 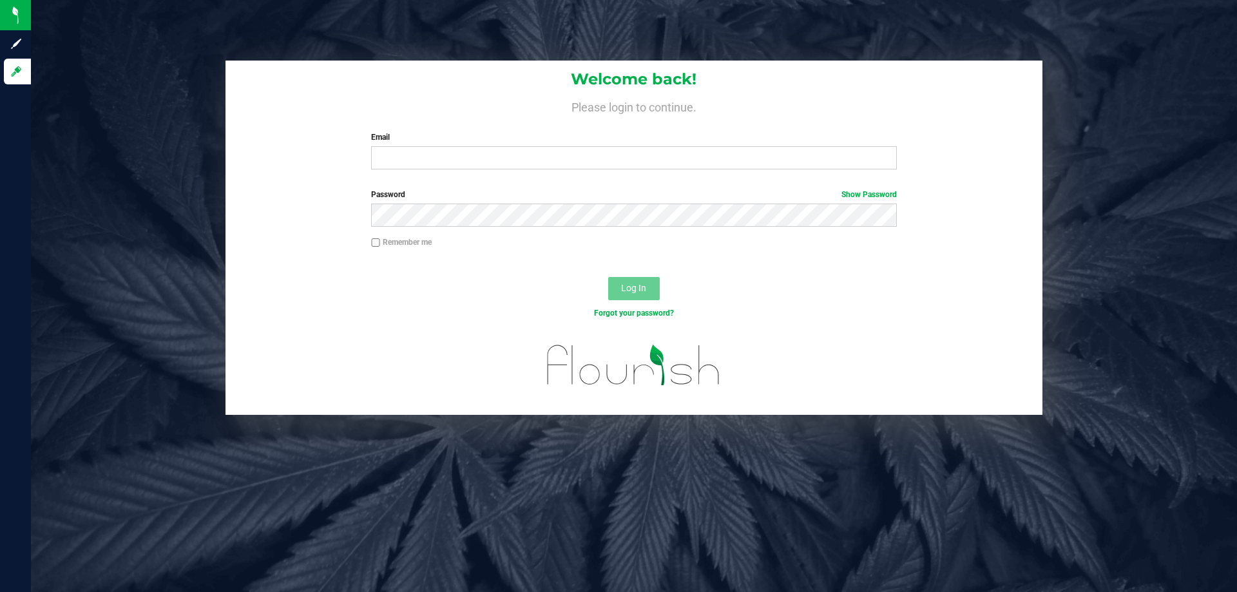 What do you see at coordinates (634, 79) in the screenshot?
I see `h1: Welcome back!` at bounding box center [634, 79].